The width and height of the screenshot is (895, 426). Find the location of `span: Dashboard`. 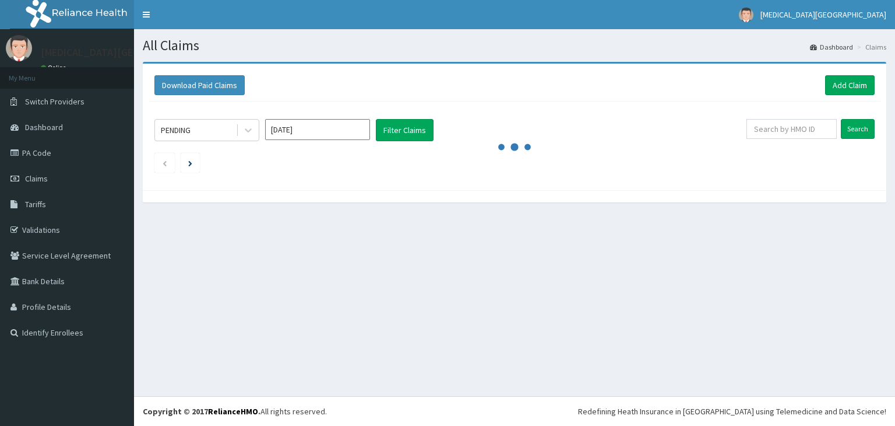

span: Dashboard is located at coordinates (44, 127).